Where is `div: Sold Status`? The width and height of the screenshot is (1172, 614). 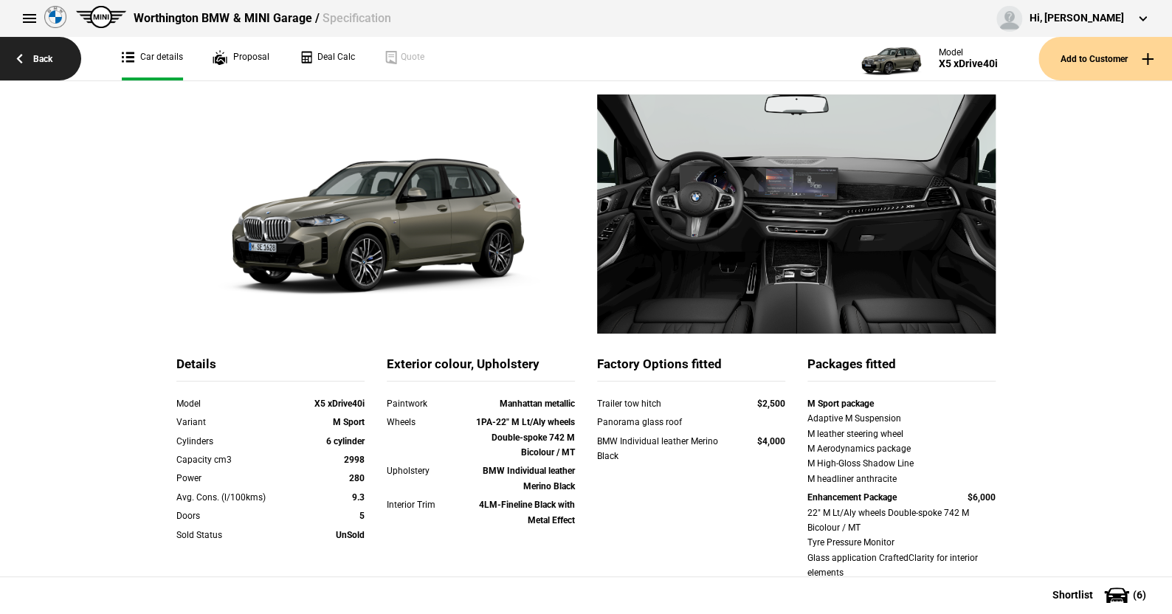
div: Sold Status is located at coordinates (233, 535).